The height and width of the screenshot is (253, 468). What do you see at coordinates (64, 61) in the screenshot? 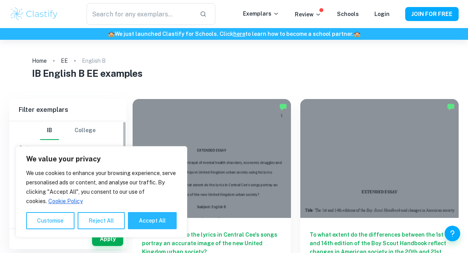
I see `a: EE` at bounding box center [64, 61].